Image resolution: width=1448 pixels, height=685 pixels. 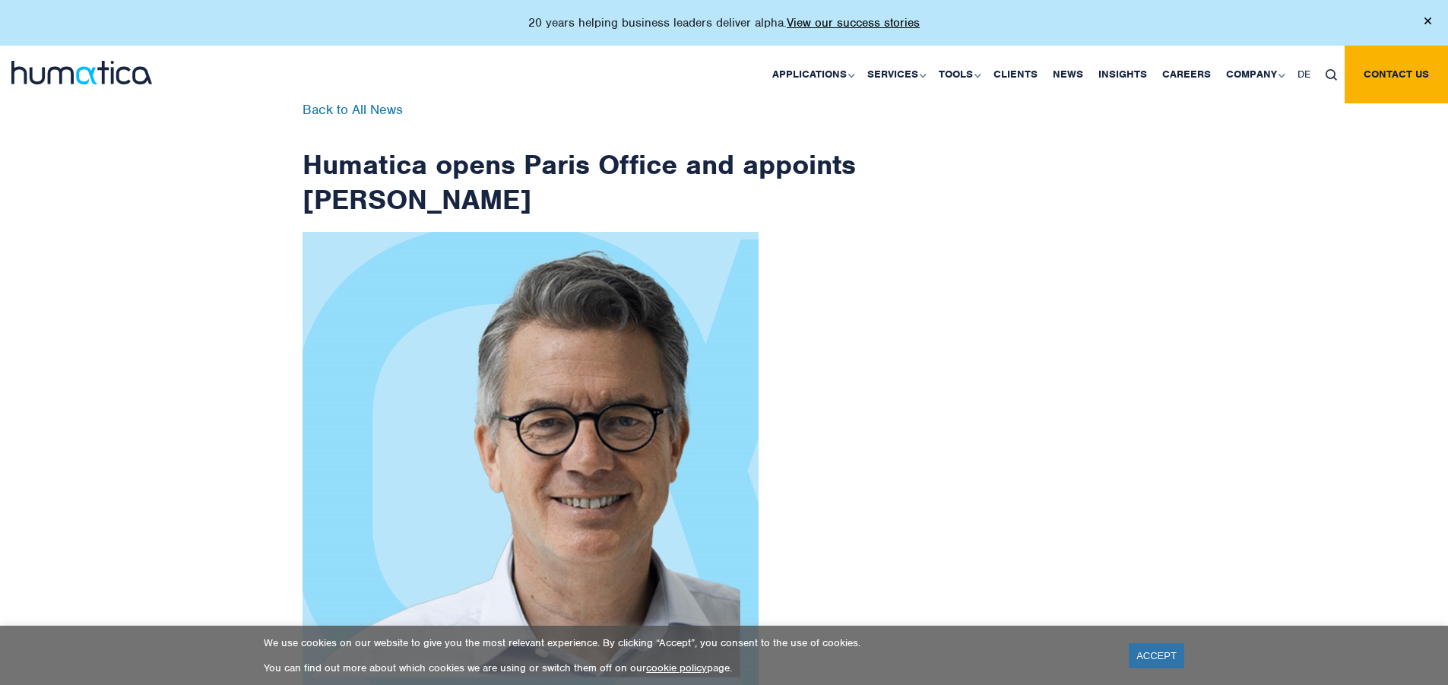 What do you see at coordinates (1187, 75) in the screenshot?
I see `a: Careers` at bounding box center [1187, 75].